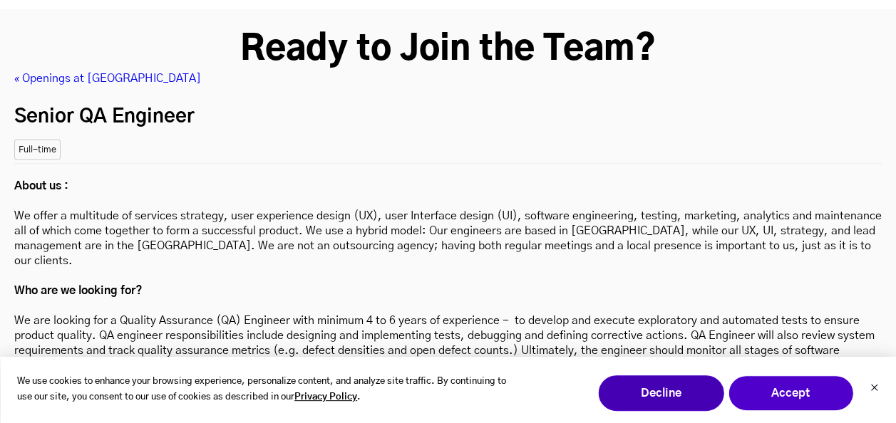  Describe the element at coordinates (78, 290) in the screenshot. I see `strong: Who are we looking for?` at that location.